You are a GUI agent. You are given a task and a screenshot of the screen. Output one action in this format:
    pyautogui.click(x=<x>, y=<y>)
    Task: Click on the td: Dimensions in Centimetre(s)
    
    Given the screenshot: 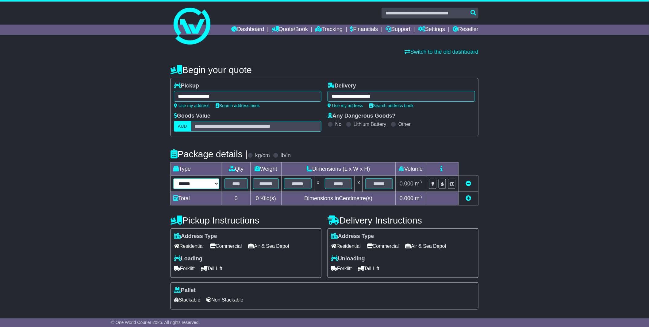 What is the action you would take?
    pyautogui.click(x=338, y=198)
    